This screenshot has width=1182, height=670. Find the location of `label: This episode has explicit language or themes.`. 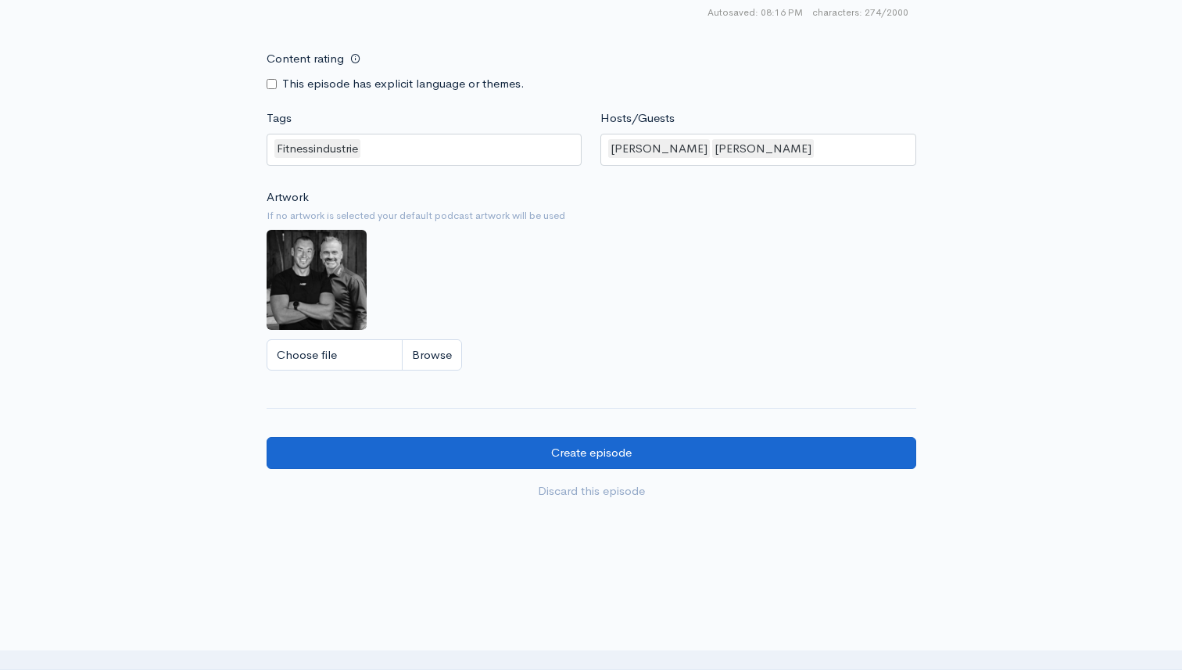

label: This episode has explicit language or themes. is located at coordinates (404, 84).